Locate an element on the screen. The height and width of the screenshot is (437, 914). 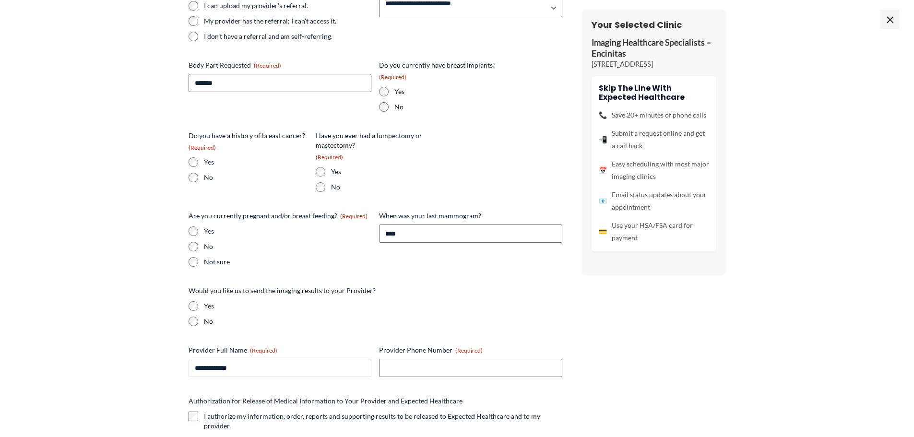
legend: Would you like us to send the imaging results to your Provider? is located at coordinates (282, 291).